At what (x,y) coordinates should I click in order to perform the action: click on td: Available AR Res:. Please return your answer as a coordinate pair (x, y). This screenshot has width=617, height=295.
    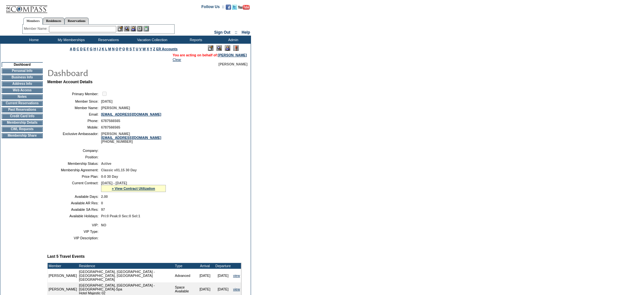
    Looking at the image, I should click on (74, 203).